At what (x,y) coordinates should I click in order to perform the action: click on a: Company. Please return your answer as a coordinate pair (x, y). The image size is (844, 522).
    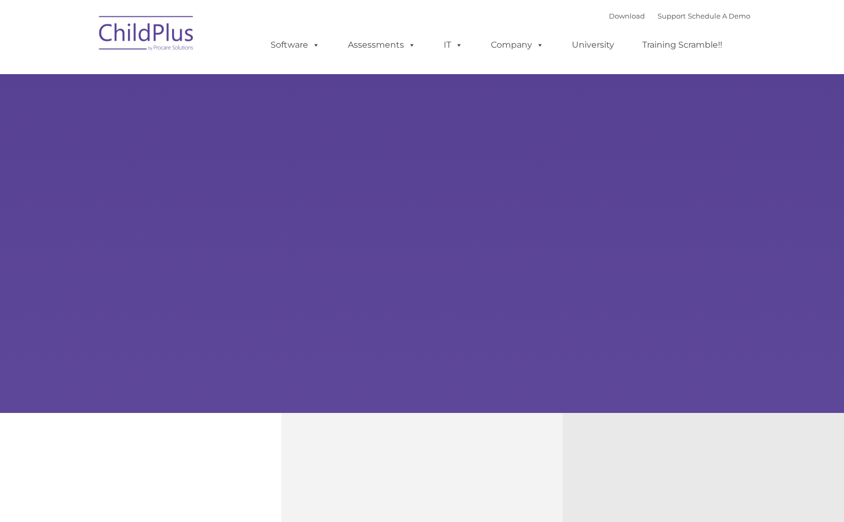
    Looking at the image, I should click on (517, 45).